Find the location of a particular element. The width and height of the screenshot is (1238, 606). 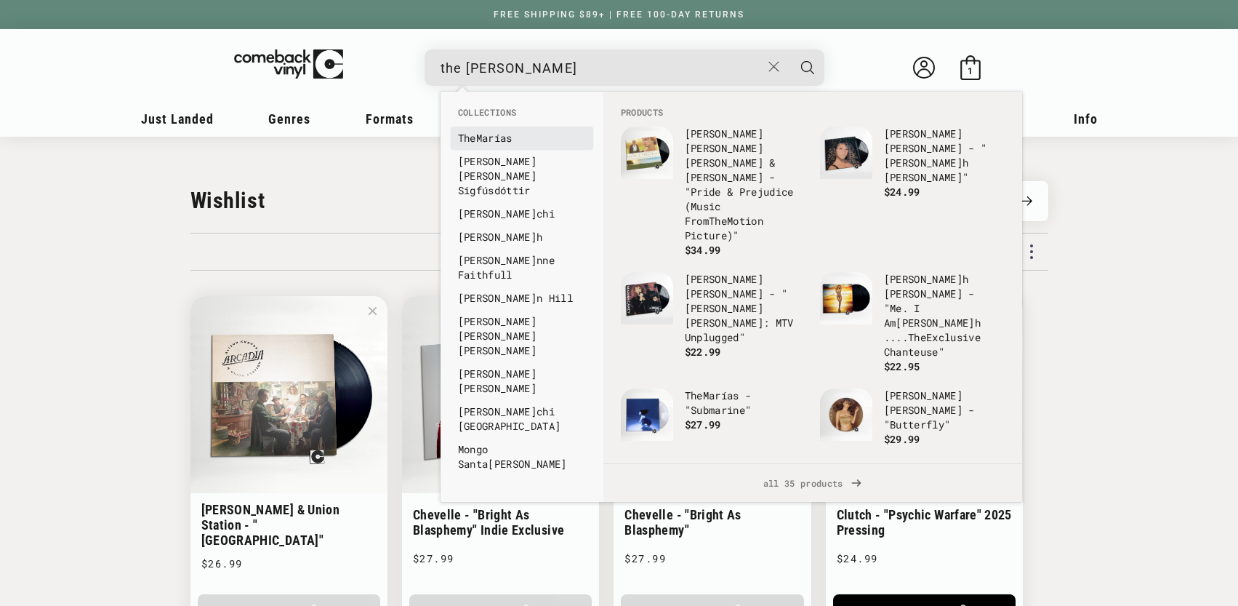

span: $29.99 is located at coordinates (902, 439).